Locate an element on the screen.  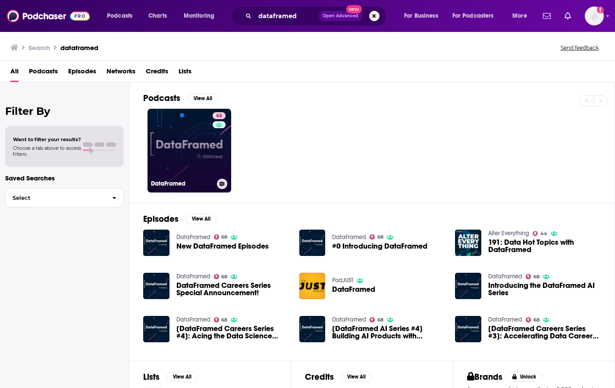
span: Networks is located at coordinates (121, 73).